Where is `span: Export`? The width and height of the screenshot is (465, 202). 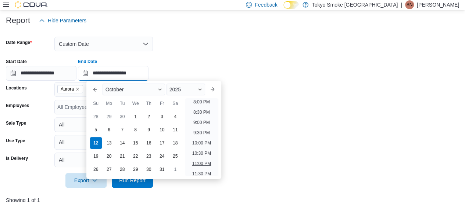
span: Export is located at coordinates (86, 181).